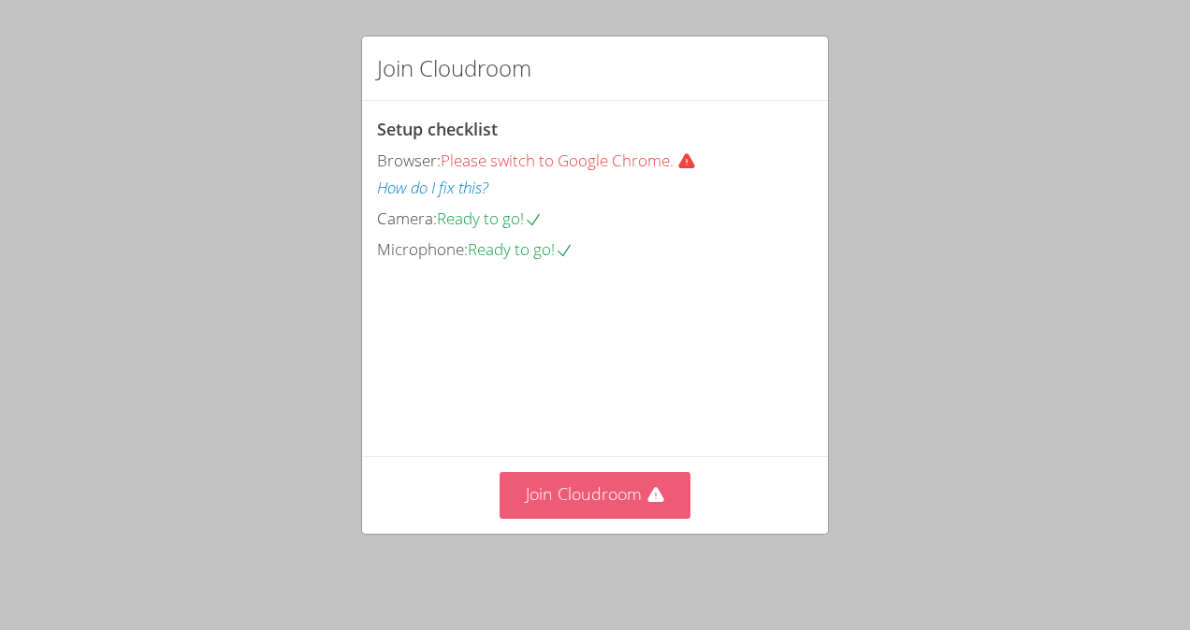 Image resolution: width=1190 pixels, height=630 pixels. What do you see at coordinates (407, 218) in the screenshot?
I see `span: Camera:` at bounding box center [407, 218].